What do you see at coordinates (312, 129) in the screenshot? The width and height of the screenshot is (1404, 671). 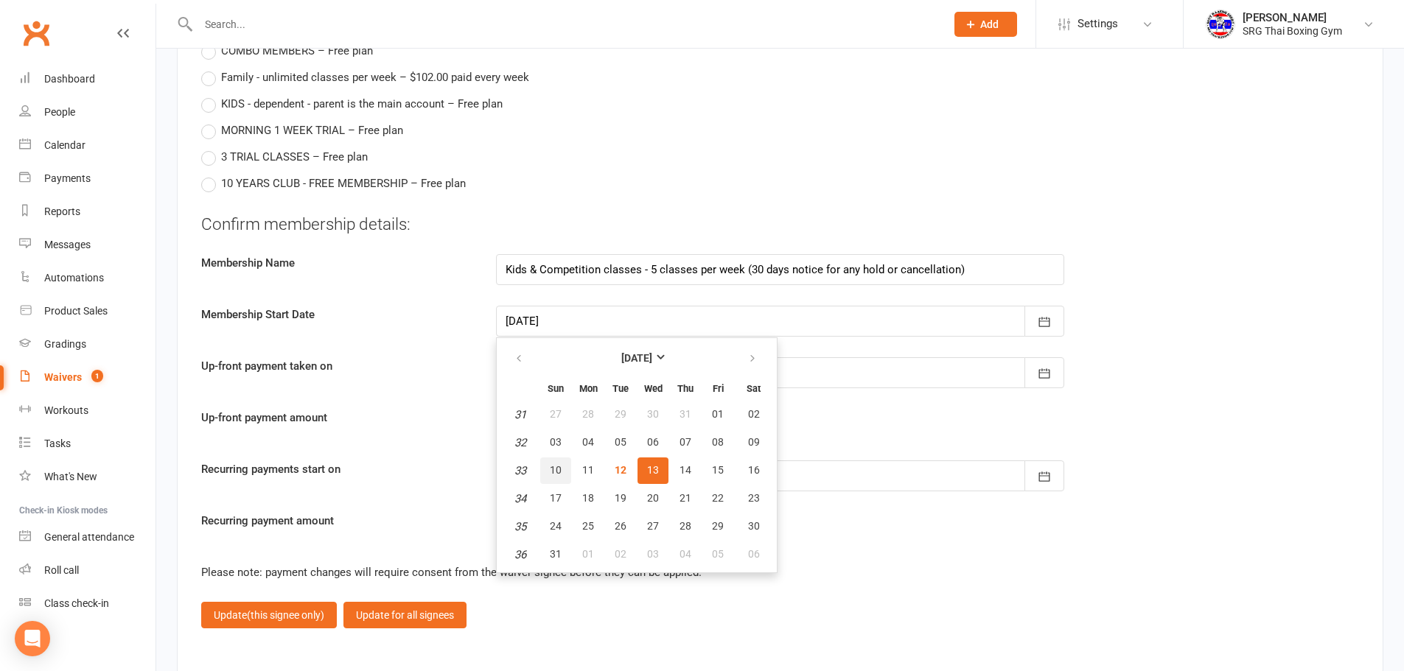 I see `span: MORNING 1 WEEK TRIAL – Free plan` at bounding box center [312, 129].